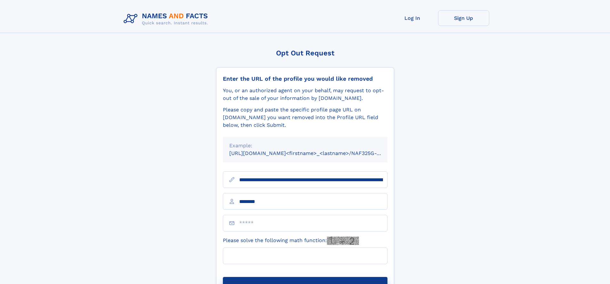 Image resolution: width=610 pixels, height=284 pixels. What do you see at coordinates (305, 146) in the screenshot?
I see `div: Example:` at bounding box center [305, 146].